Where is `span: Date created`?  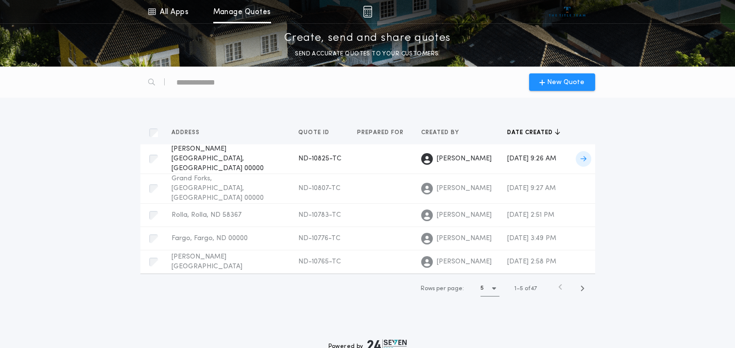
span: Date created is located at coordinates (531, 133).